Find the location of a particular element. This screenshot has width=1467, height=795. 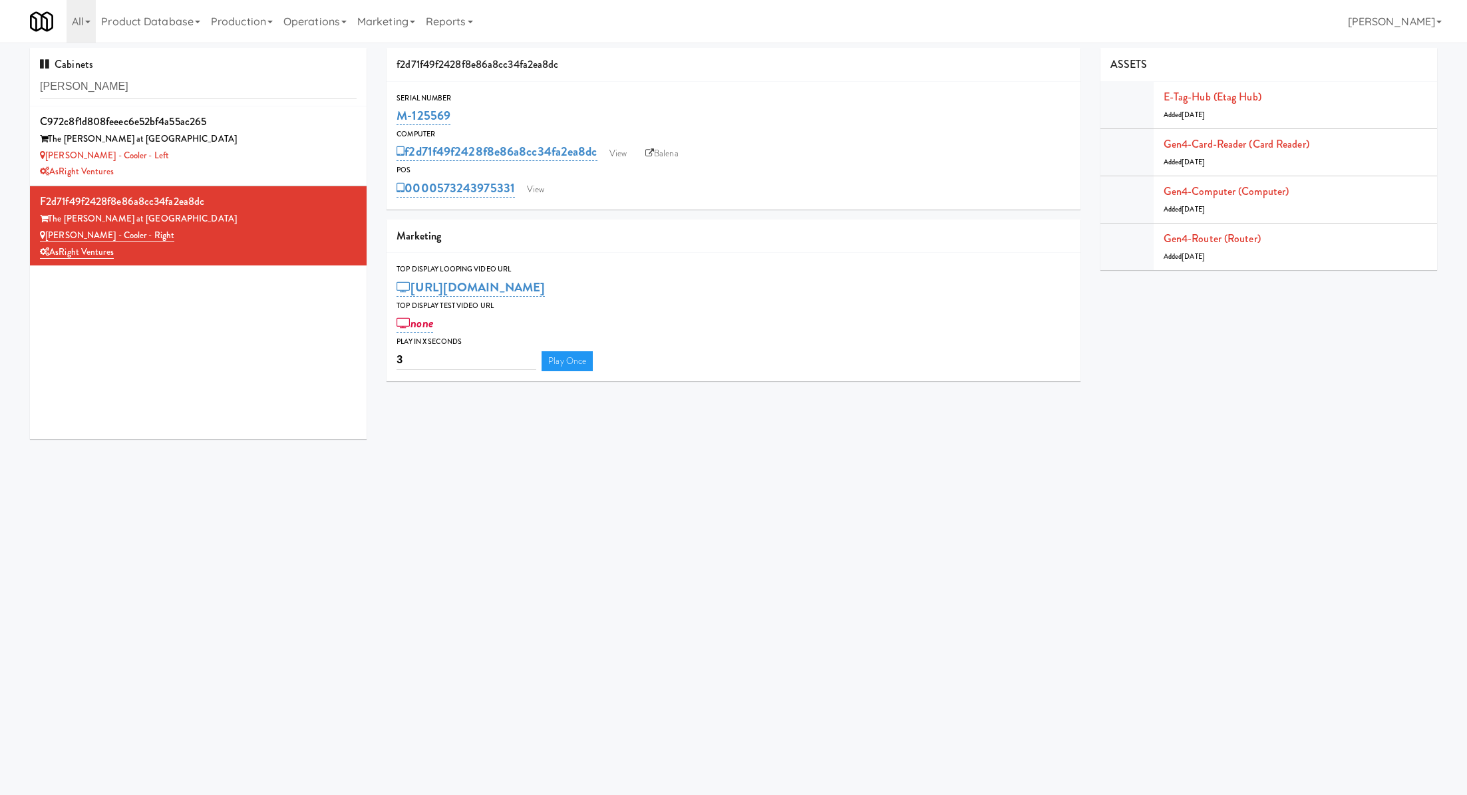

a: f2d71f49f2428f8e86a8cc34fa2ea8dc is located at coordinates (496, 152).